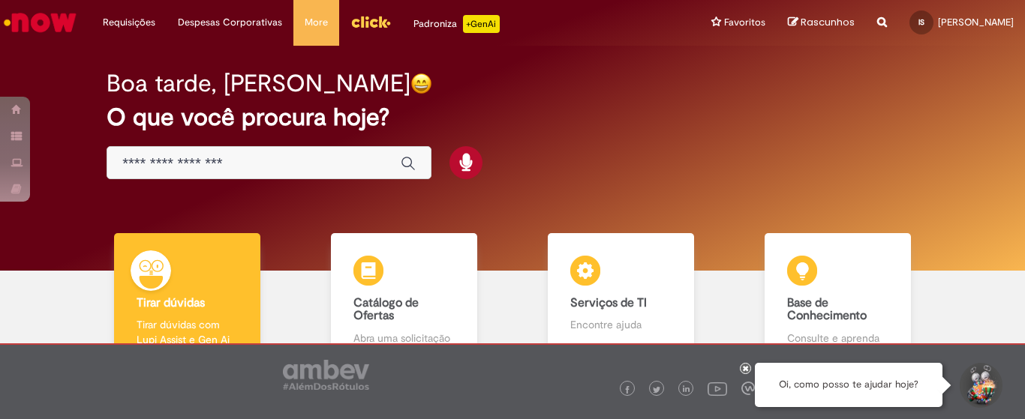  What do you see at coordinates (837, 298) in the screenshot?
I see `a: Base de Conhecimento Consulte e aprenda` at bounding box center [837, 298].